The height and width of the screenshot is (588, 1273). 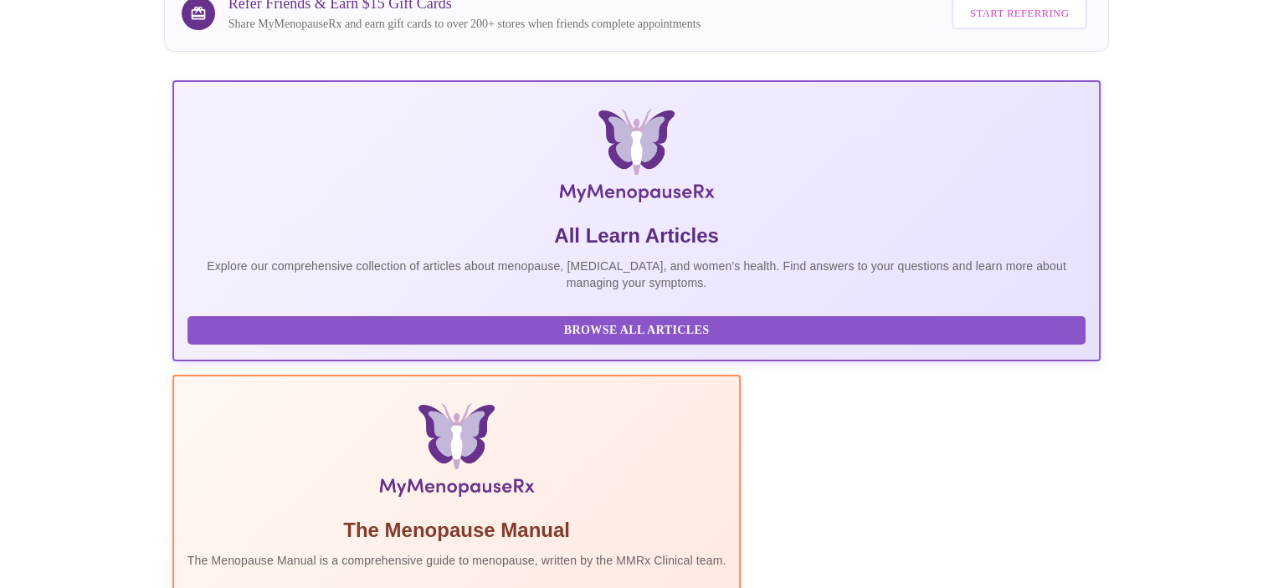 What do you see at coordinates (464, 24) in the screenshot?
I see `p: Share MyMenopauseRx and earn gift cards to over 200+ stores when friends complete appointments` at bounding box center [464, 24].